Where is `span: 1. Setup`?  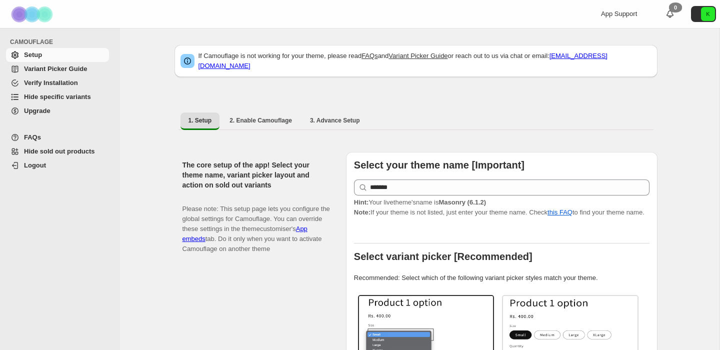
span: 1. Setup is located at coordinates (200, 121).